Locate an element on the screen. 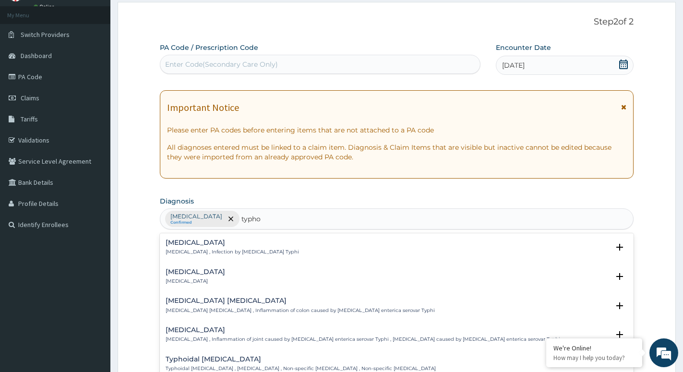 Image resolution: width=683 pixels, height=372 pixels. label: PA Code / Prescription Code is located at coordinates (209, 48).